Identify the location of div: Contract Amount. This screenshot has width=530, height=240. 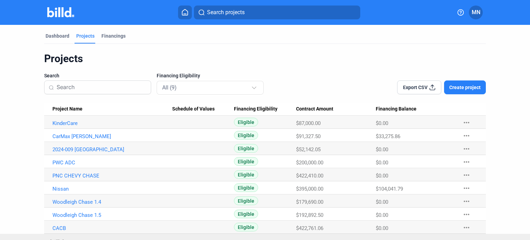
(336, 109).